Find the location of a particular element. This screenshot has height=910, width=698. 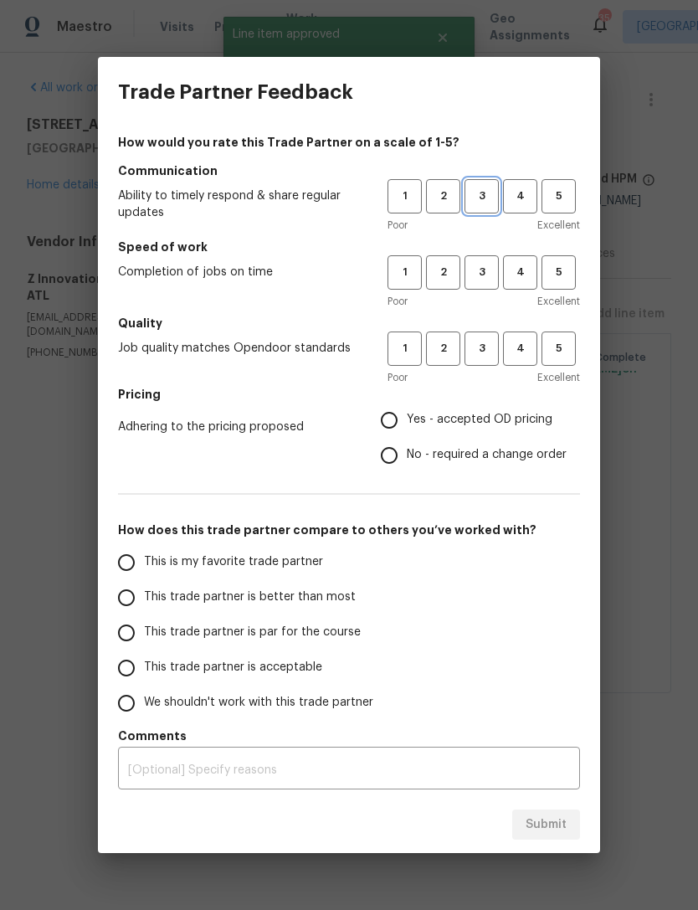

div: How does this trade partner compare to others you’ve worked with? is located at coordinates (349, 633).